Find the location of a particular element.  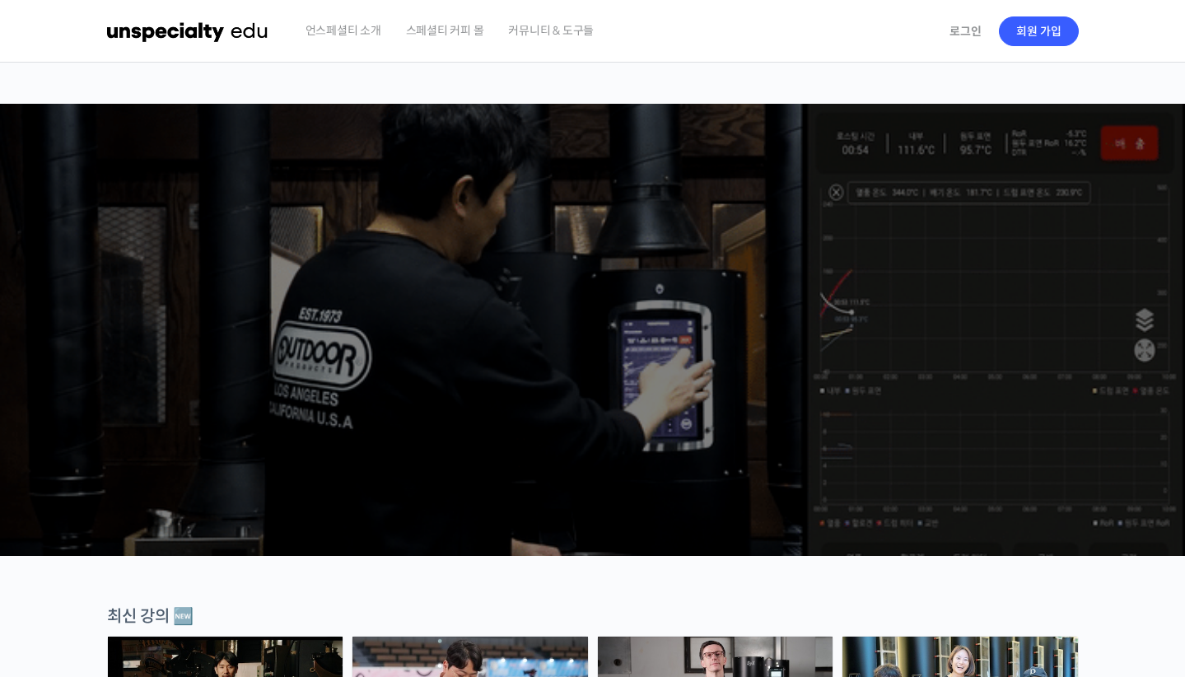

p: 시간과 장소에 구애받지 않고, 검증된 커리큘럼으로 is located at coordinates (593, 354).